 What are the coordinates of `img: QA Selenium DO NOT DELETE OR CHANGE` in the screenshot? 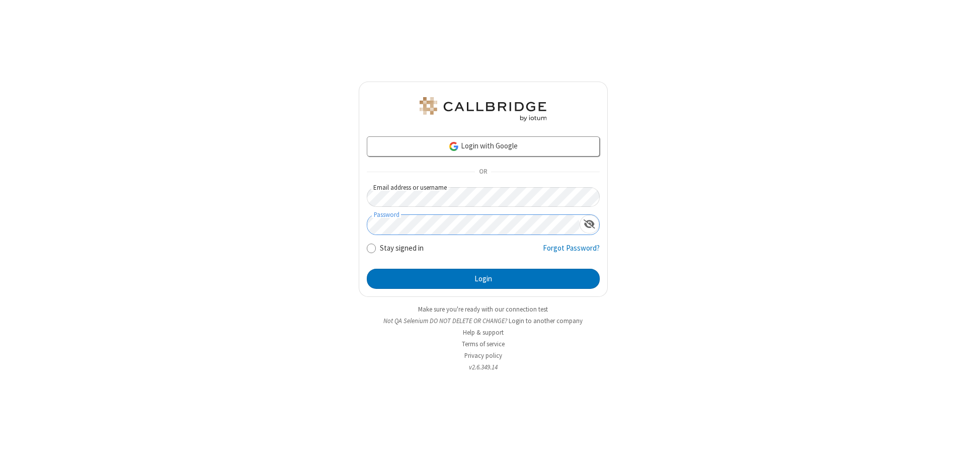 It's located at (483, 109).